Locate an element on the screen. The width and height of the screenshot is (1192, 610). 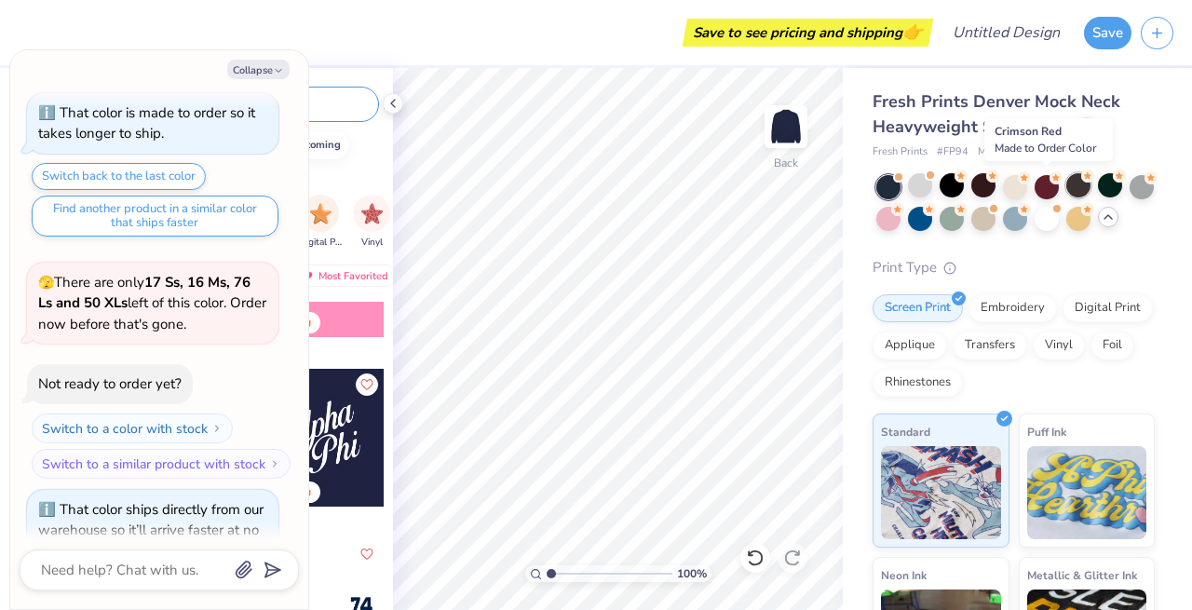
strong: 17 Ss, 16 Ms, 76 Ls and 50 XLs is located at coordinates (144, 292).